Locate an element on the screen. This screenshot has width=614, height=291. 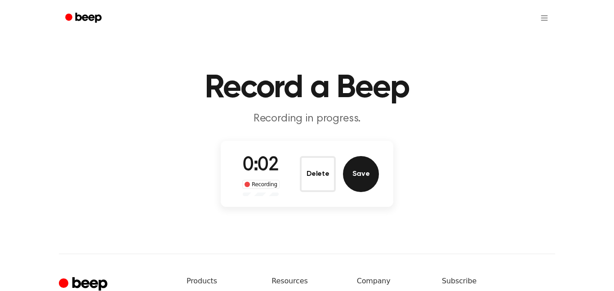
div: Recording is located at coordinates (261, 184).